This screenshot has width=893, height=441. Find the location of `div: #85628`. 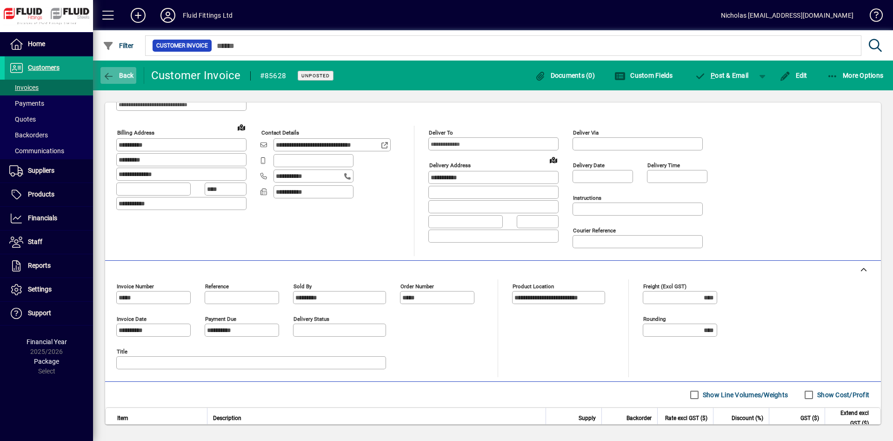

div: #85628 is located at coordinates (273, 76).